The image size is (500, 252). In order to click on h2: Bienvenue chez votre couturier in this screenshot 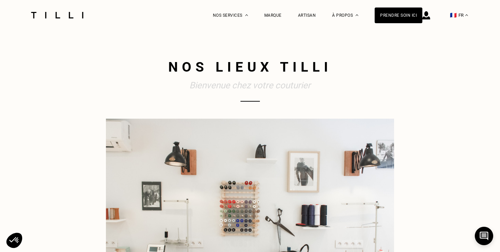, I will do `click(250, 85)`.